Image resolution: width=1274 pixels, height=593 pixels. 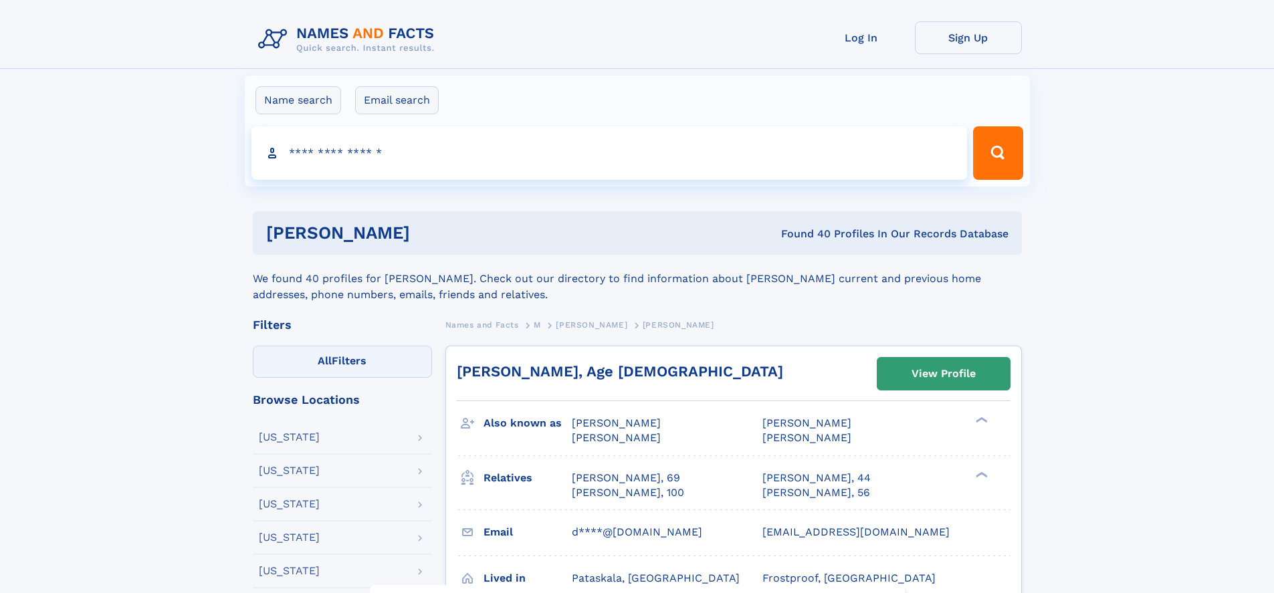 What do you see at coordinates (537, 324) in the screenshot?
I see `a: M` at bounding box center [537, 324].